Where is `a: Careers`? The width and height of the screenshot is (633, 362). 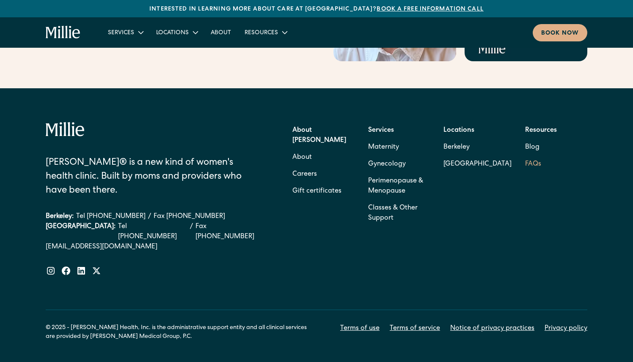
a: Careers is located at coordinates (304, 175).